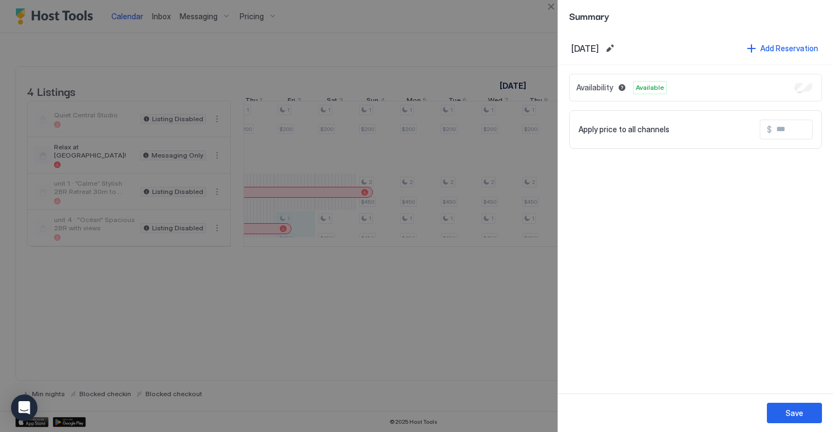 Image resolution: width=833 pixels, height=432 pixels. I want to click on span: Available, so click(650, 88).